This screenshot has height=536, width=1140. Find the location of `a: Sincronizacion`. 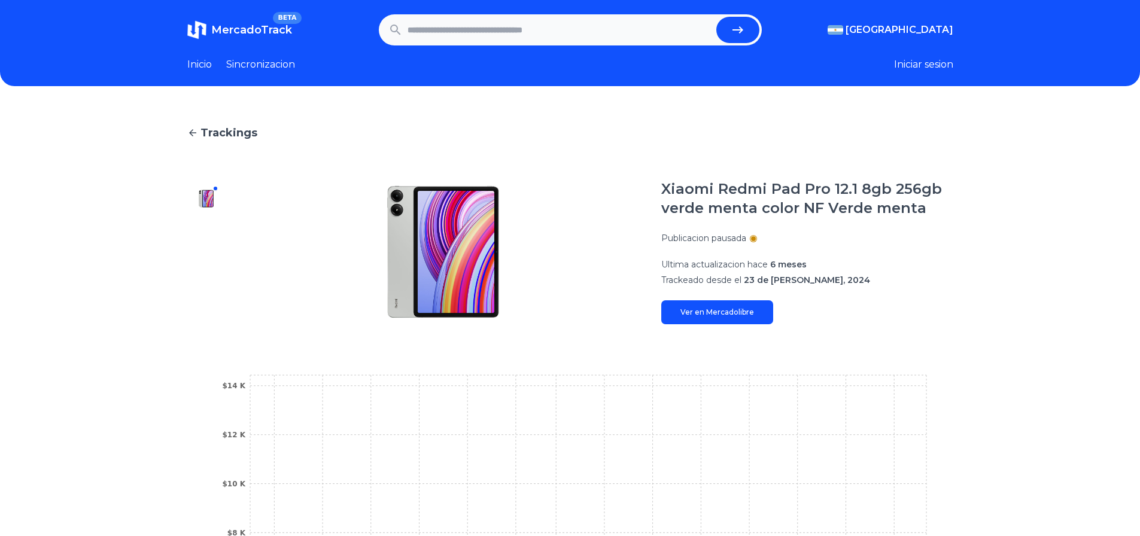

a: Sincronizacion is located at coordinates (260, 65).